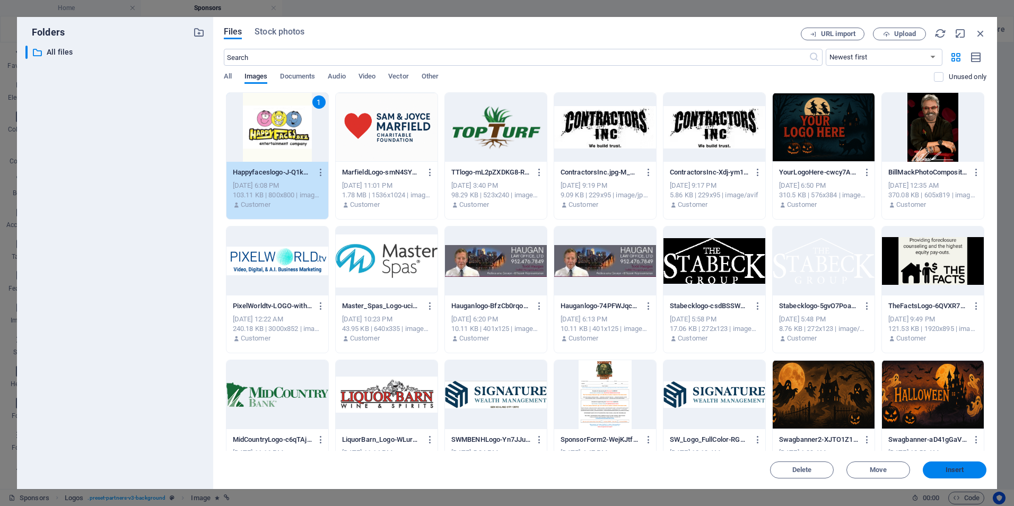 Image resolution: width=1014 pixels, height=506 pixels. Describe the element at coordinates (256, 77) in the screenshot. I see `span: Images` at that location.